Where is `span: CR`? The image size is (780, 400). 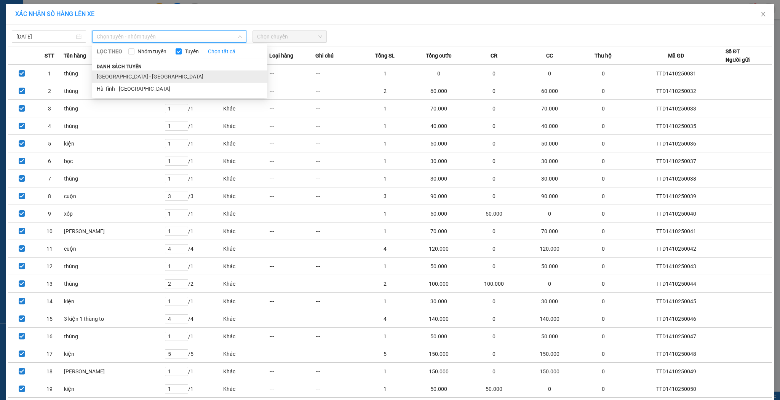
span: CR is located at coordinates (494, 56).